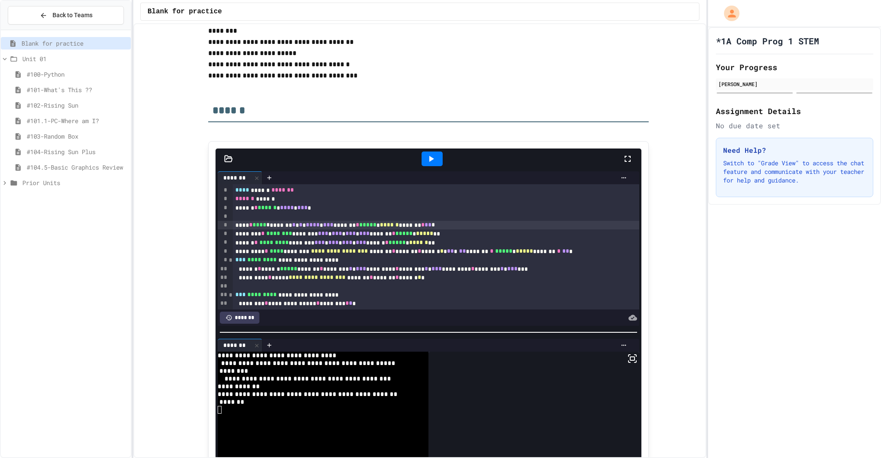  What do you see at coordinates (77, 74) in the screenshot?
I see `span: #100-Python` at bounding box center [77, 74].